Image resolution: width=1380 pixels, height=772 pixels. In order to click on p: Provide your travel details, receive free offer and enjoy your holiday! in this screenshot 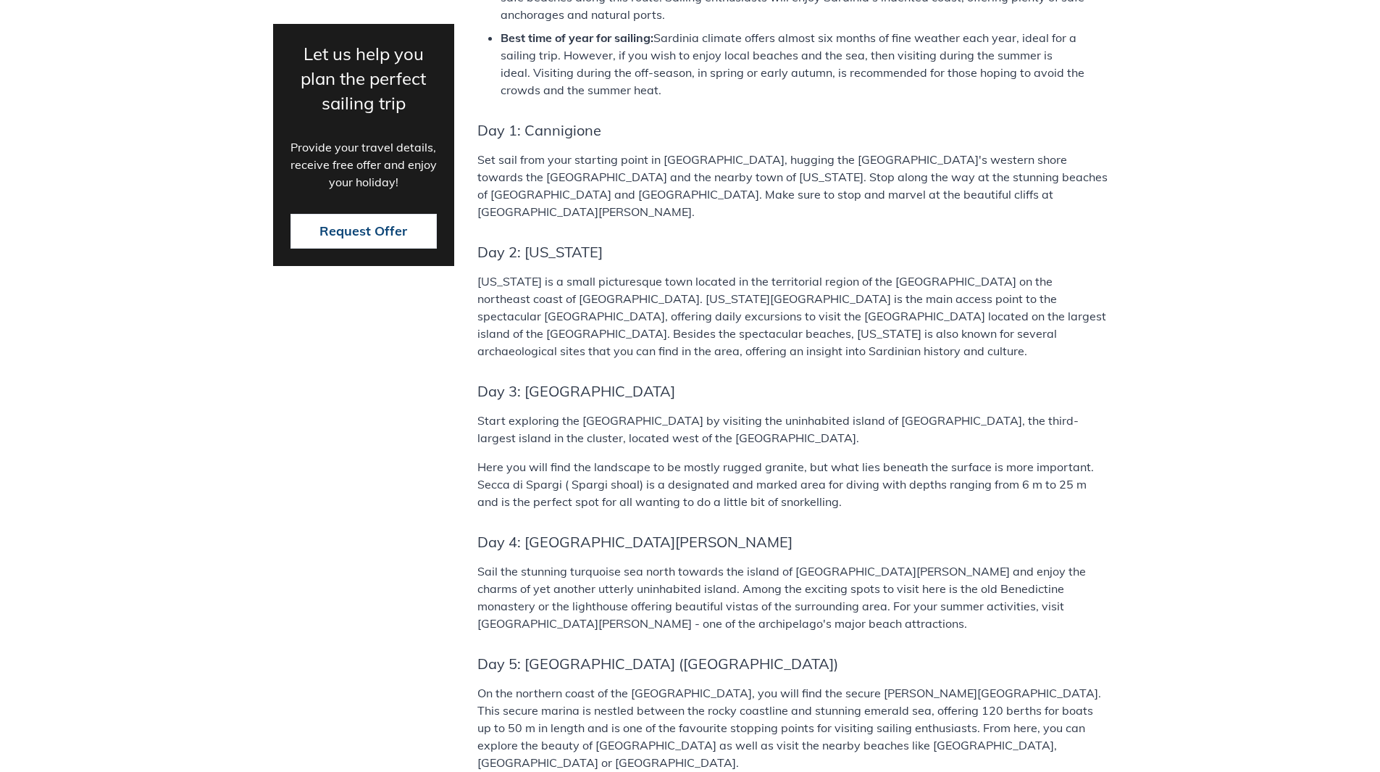, I will do `click(364, 164)`.